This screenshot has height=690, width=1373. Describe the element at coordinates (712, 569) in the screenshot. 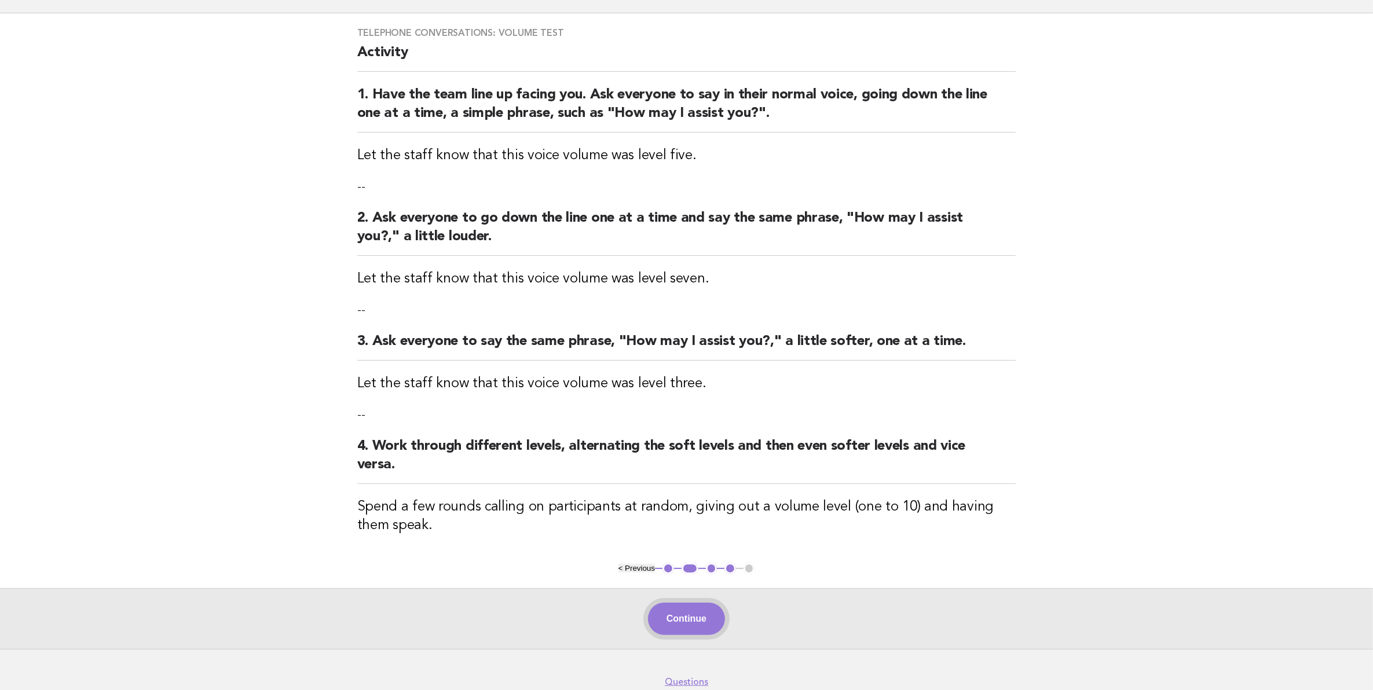

I see `button: 3` at that location.